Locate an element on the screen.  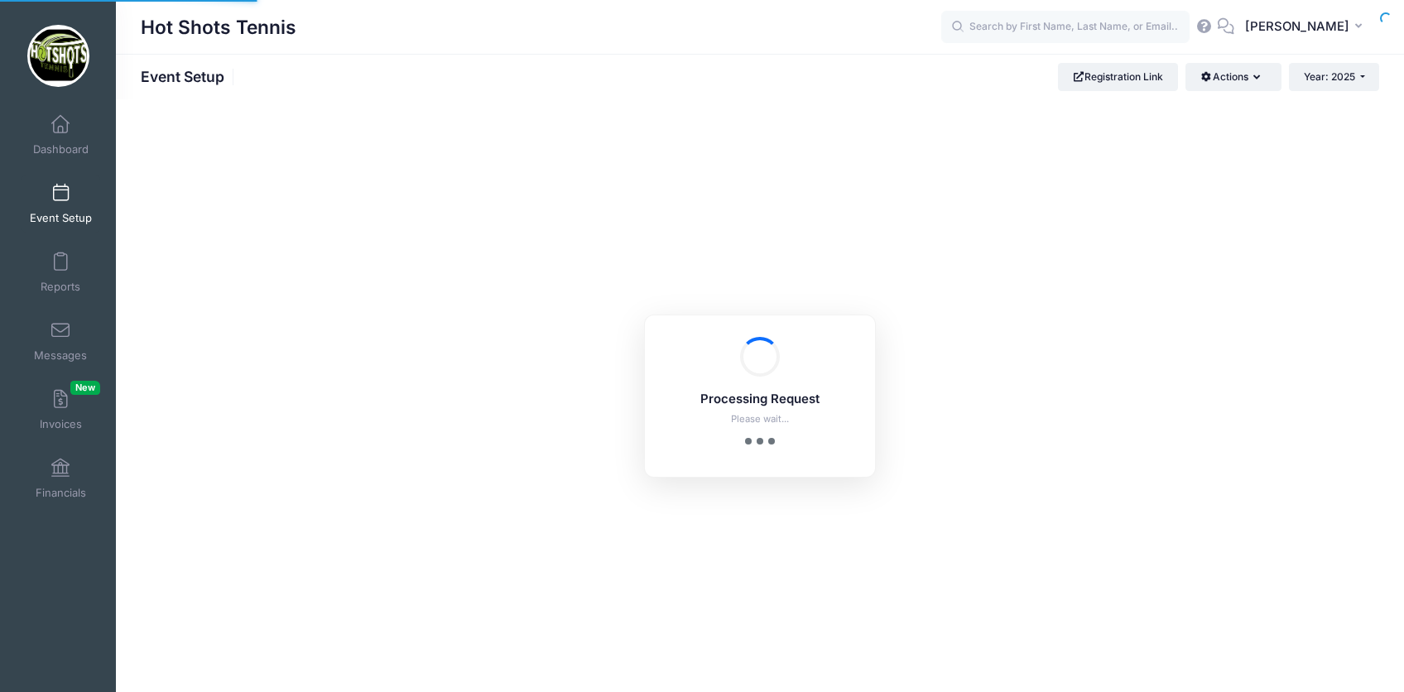
a: Reports is located at coordinates (60, 272).